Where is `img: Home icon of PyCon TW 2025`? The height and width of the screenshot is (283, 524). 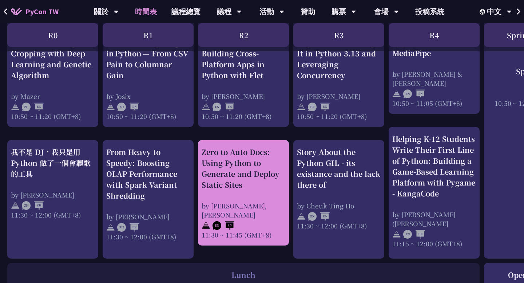
img: Home icon of PyCon TW 2025 is located at coordinates (16, 12).